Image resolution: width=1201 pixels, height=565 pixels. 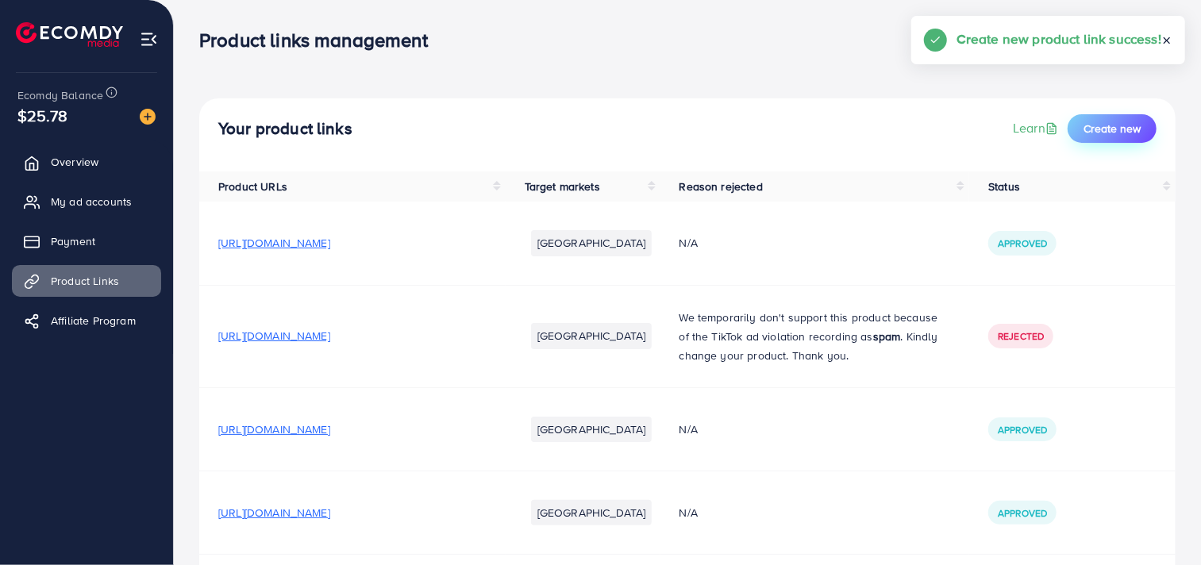 What do you see at coordinates (1112, 129) in the screenshot?
I see `span: Create new` at bounding box center [1112, 129].